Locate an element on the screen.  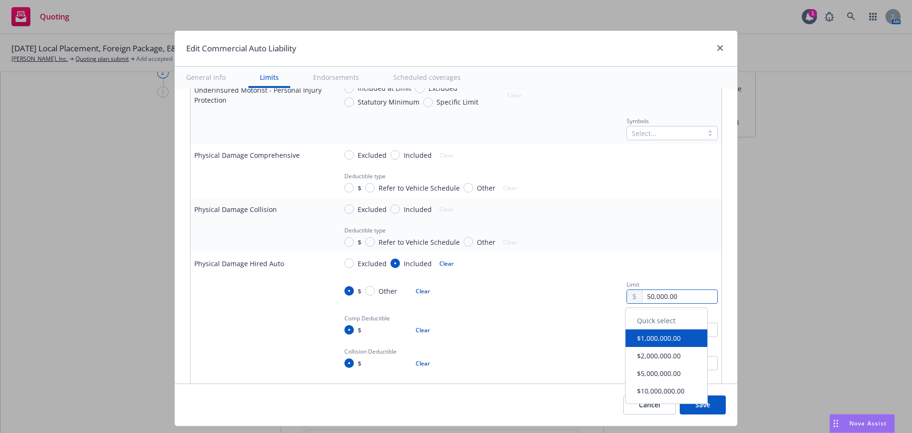
a: close is located at coordinates (720, 48).